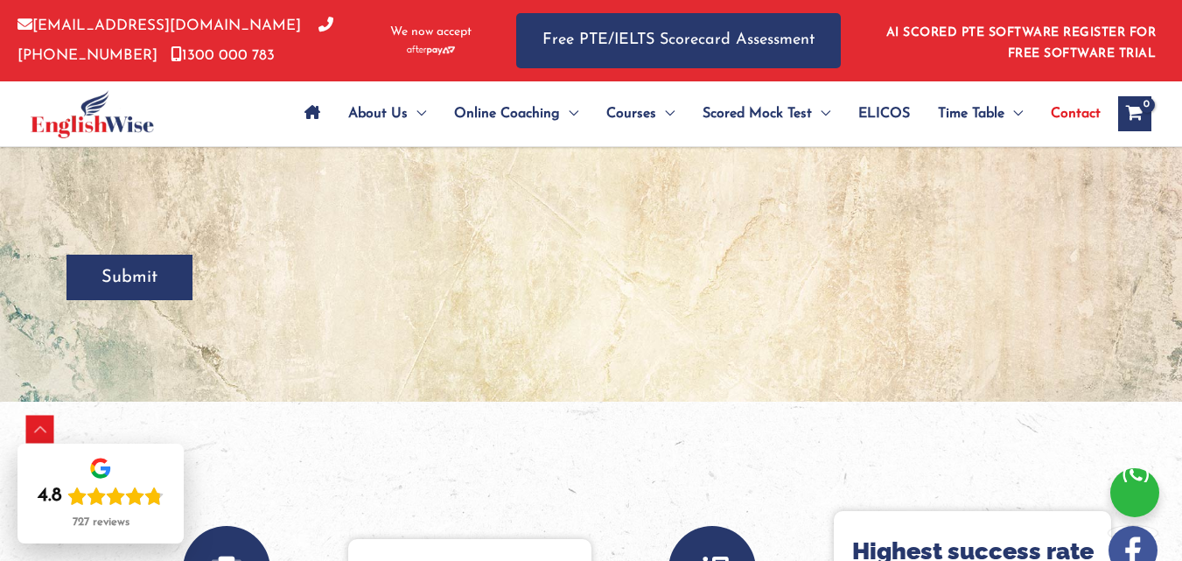 This screenshot has width=1182, height=561. Describe the element at coordinates (640, 114) in the screenshot. I see `a: CoursesMenu Toggle` at that location.